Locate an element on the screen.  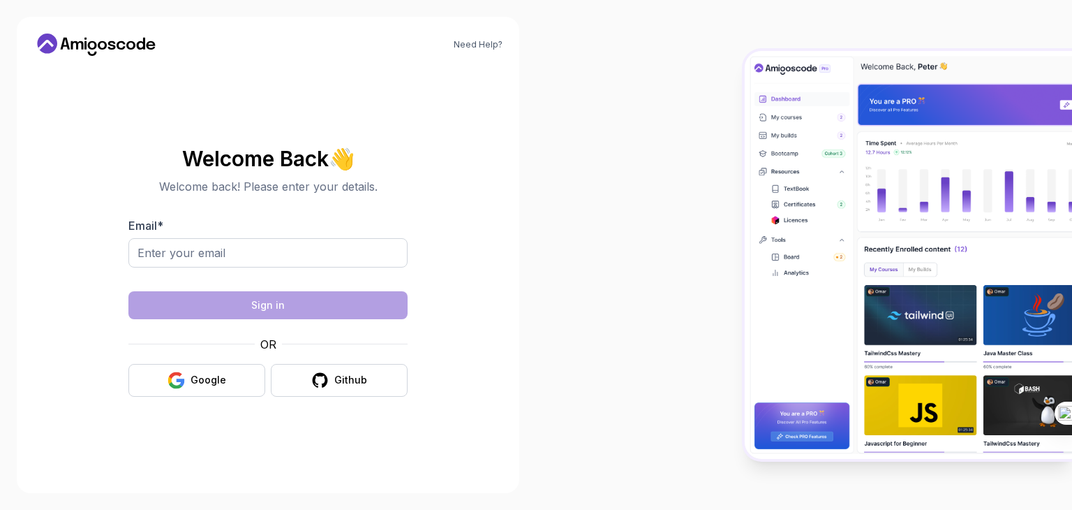
button: Github is located at coordinates (339, 380).